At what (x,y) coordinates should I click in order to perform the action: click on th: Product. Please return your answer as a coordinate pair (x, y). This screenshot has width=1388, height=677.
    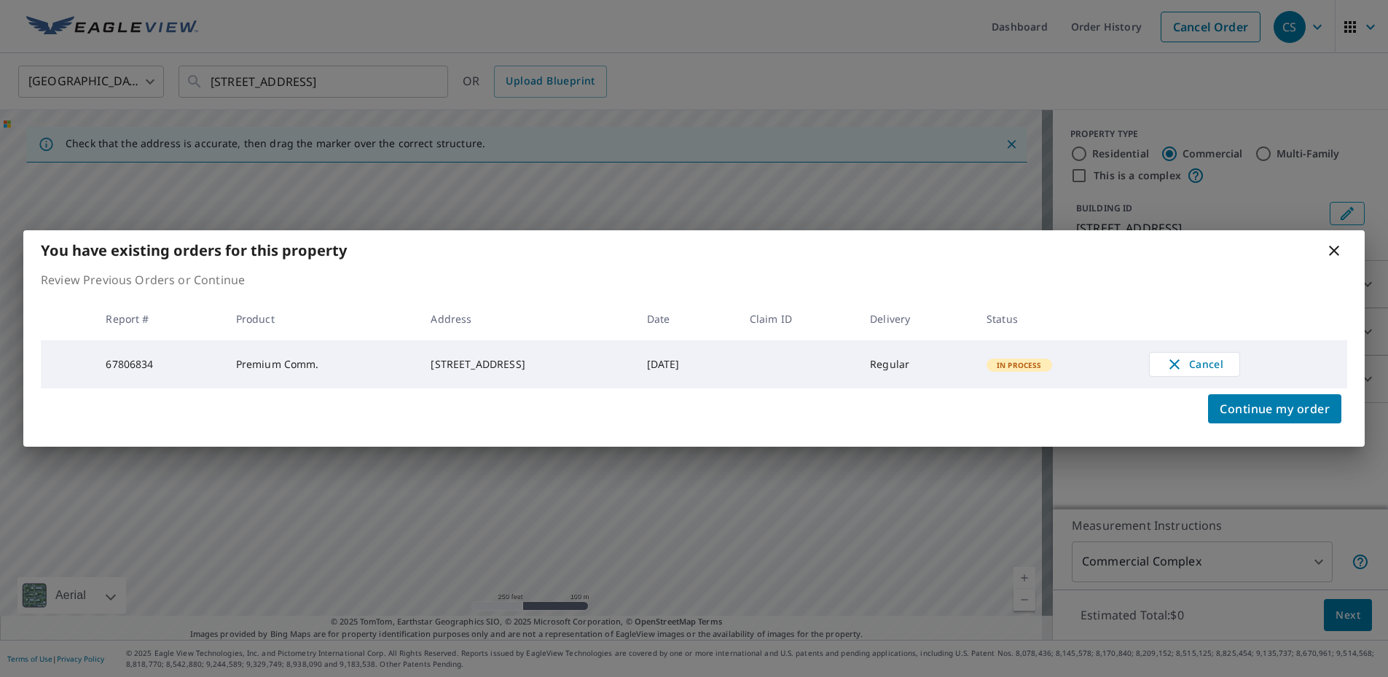
    Looking at the image, I should click on (322, 318).